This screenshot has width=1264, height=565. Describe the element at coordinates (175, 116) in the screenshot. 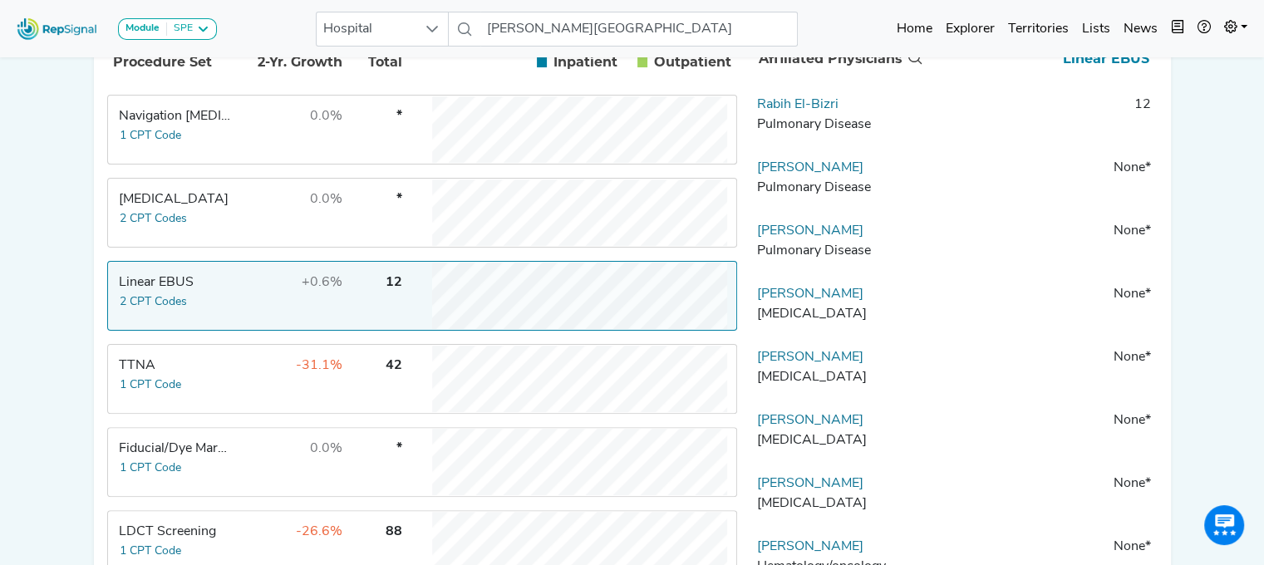

I see `div: Navigation Bronchoscopy` at that location.